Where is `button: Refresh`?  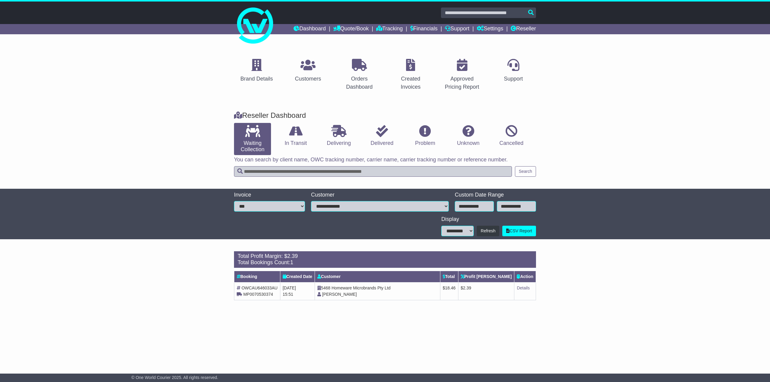 button: Refresh is located at coordinates (488, 231).